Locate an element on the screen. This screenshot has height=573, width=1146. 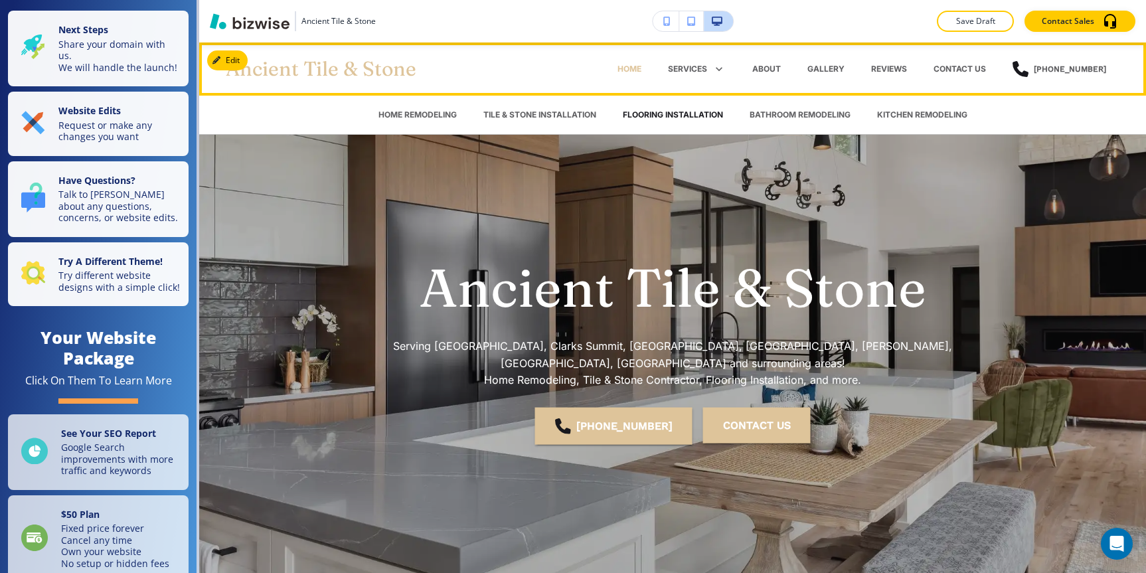
p: REVIEWS is located at coordinates (889, 69).